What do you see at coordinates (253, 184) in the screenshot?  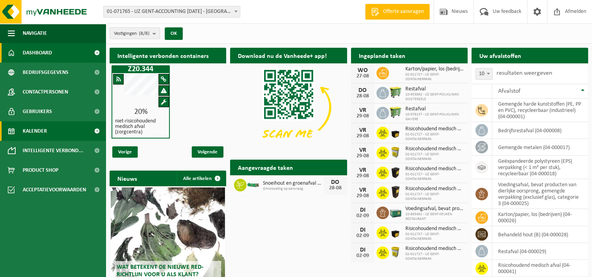 I see `img: HK-XC-10-GN-00` at bounding box center [253, 184].